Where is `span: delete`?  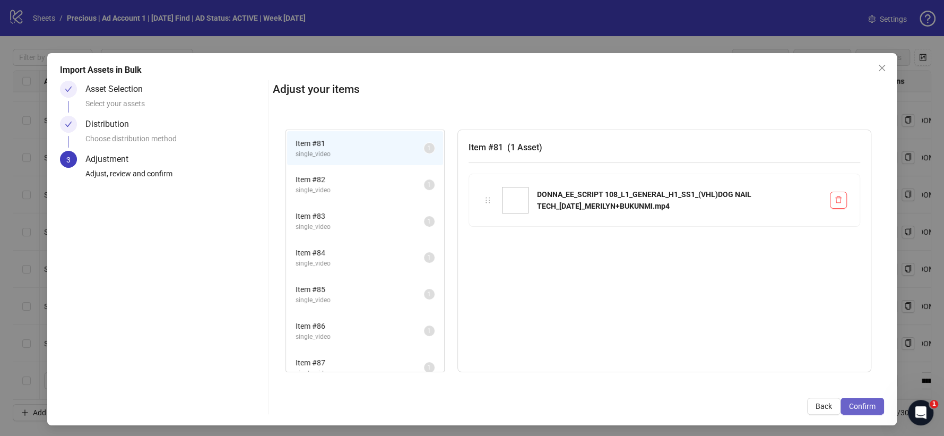
span: delete is located at coordinates (838, 199).